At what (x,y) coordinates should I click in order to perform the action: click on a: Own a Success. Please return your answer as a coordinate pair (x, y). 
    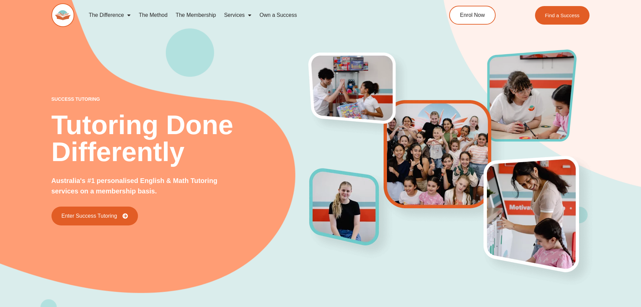
    Looking at the image, I should click on (278, 15).